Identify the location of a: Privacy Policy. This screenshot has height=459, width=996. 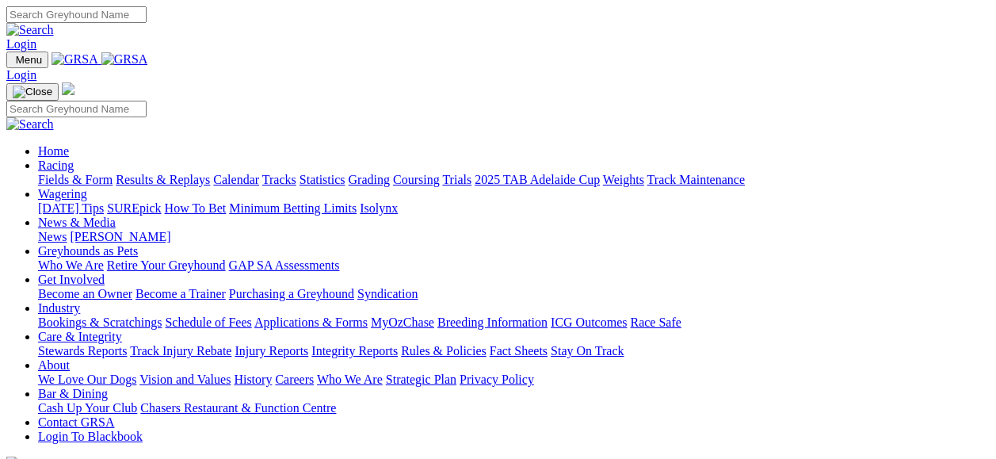
(497, 379).